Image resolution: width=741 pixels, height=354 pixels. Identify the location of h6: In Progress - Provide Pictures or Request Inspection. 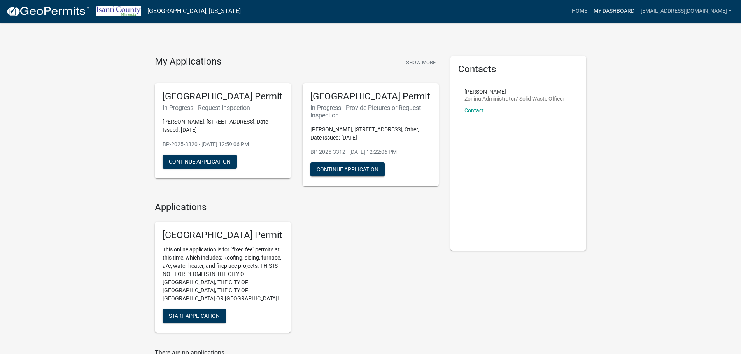
(371, 112).